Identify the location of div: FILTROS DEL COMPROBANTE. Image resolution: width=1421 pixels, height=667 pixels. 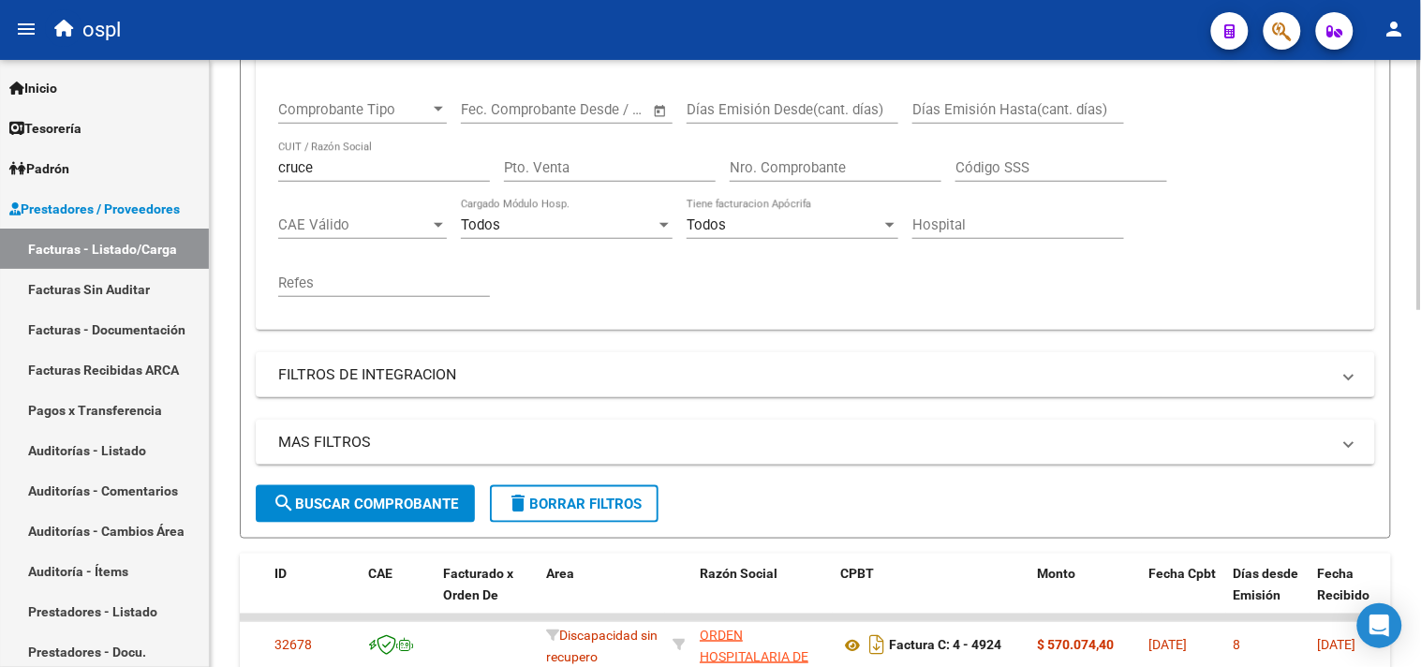
(815, 206).